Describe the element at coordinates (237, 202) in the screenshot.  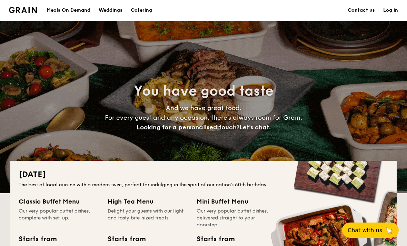
I see `div: Mini Buffet Menu` at that location.